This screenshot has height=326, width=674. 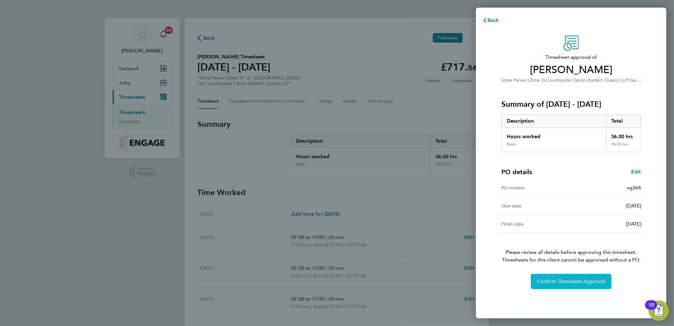 I want to click on div: Finish date, so click(x=536, y=224).